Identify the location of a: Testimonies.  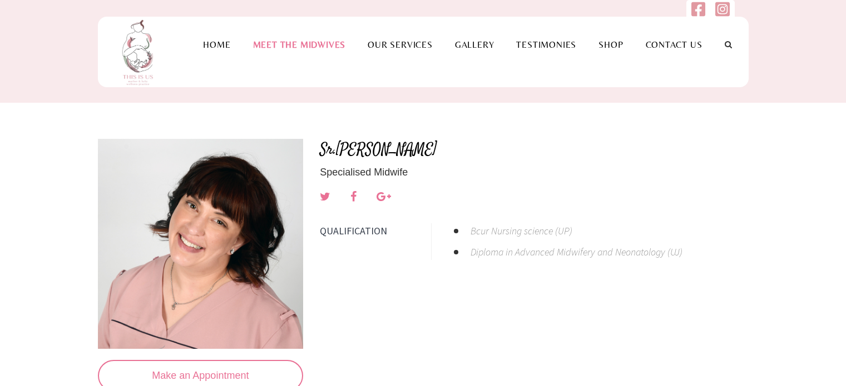
(546, 44).